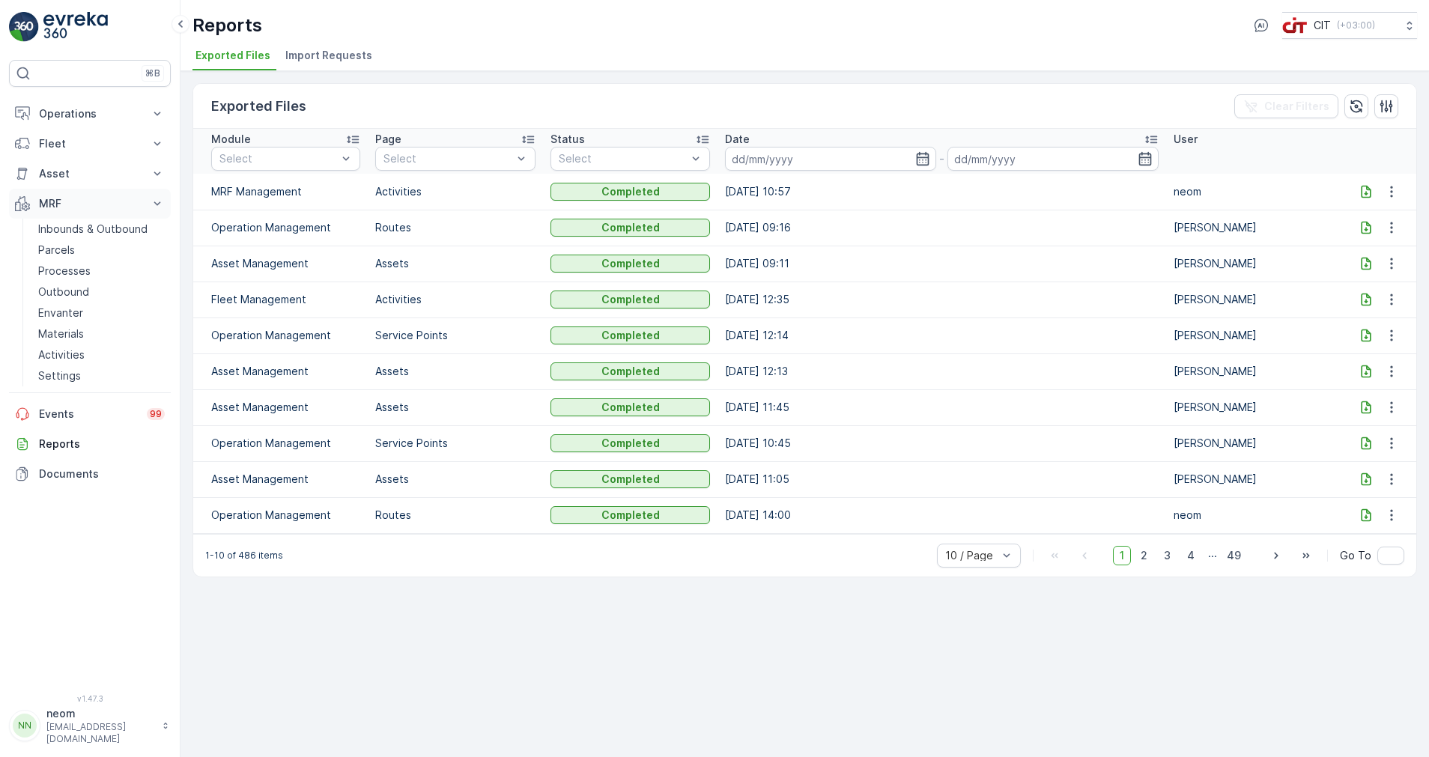 The width and height of the screenshot is (1429, 757). Describe the element at coordinates (231, 139) in the screenshot. I see `p: Module` at that location.